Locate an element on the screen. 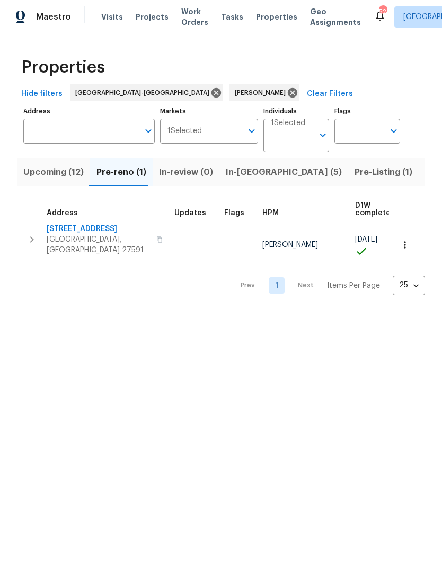 The width and height of the screenshot is (442, 565). span: Upcoming (12) is located at coordinates (54, 172).